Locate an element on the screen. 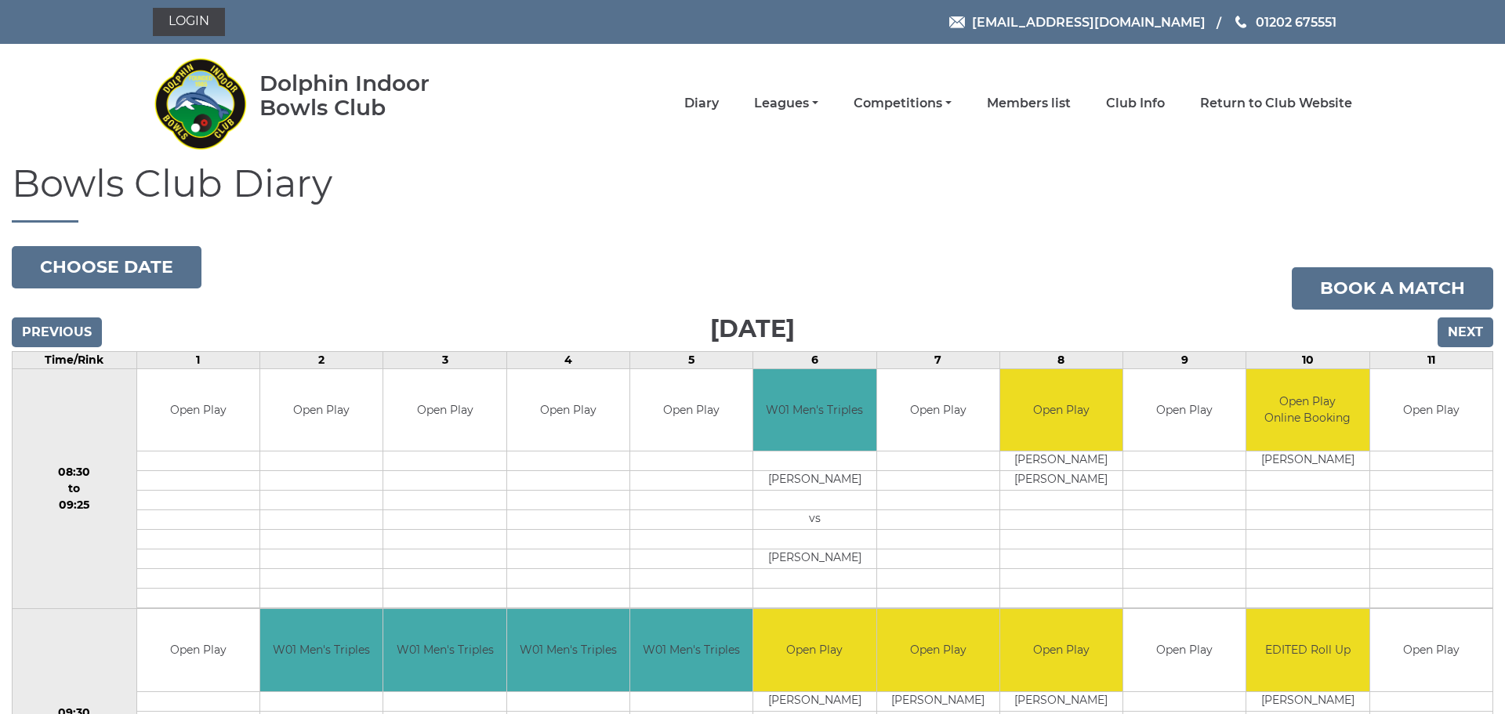 This screenshot has height=714, width=1505. a: Competitions is located at coordinates (902, 103).